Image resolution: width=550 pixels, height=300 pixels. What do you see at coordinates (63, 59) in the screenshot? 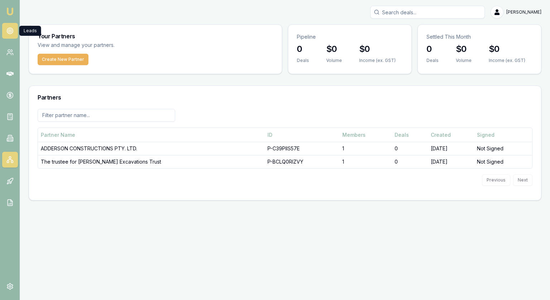
I see `a: Create New Partner` at bounding box center [63, 59].